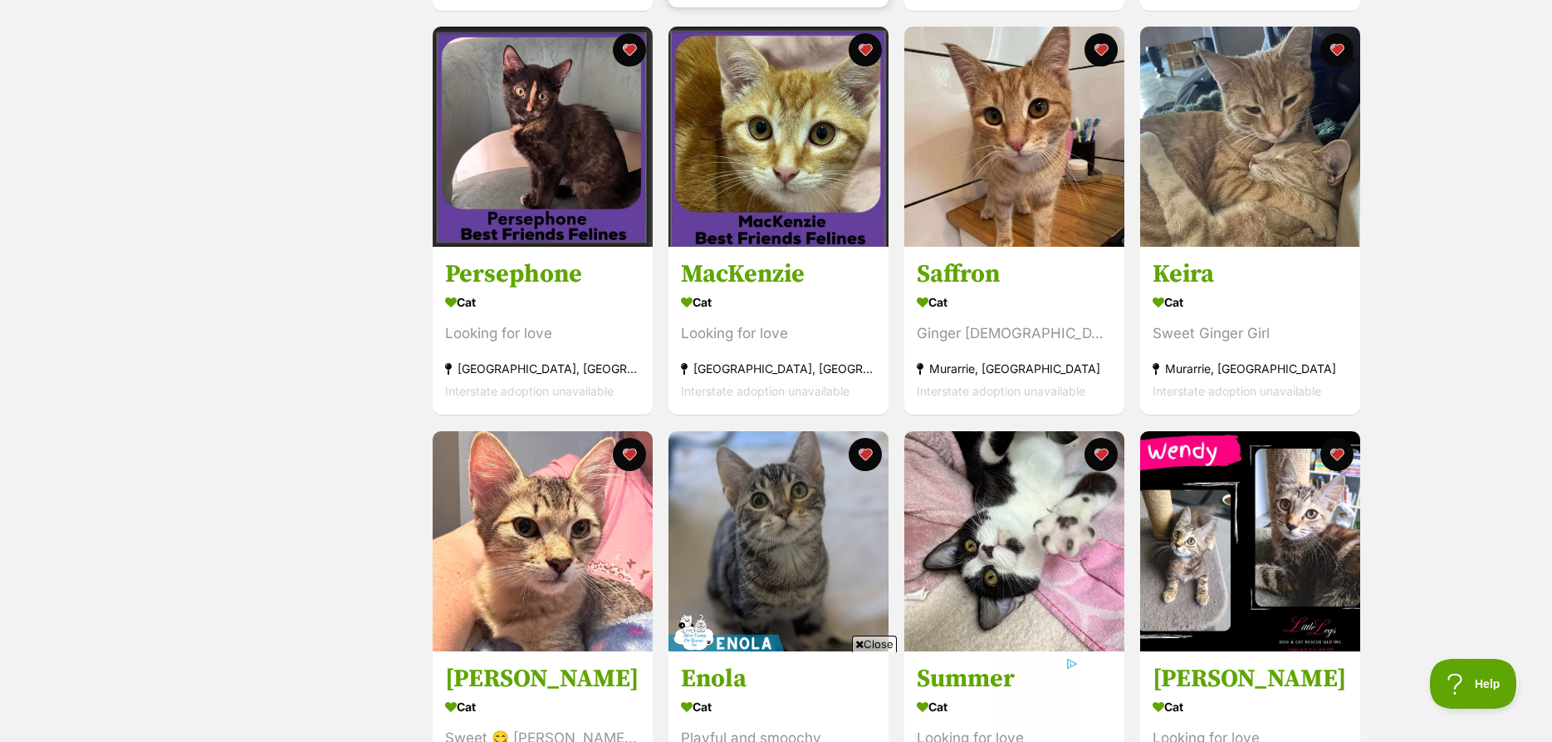 Image resolution: width=1552 pixels, height=742 pixels. I want to click on h3: Keira, so click(1250, 275).